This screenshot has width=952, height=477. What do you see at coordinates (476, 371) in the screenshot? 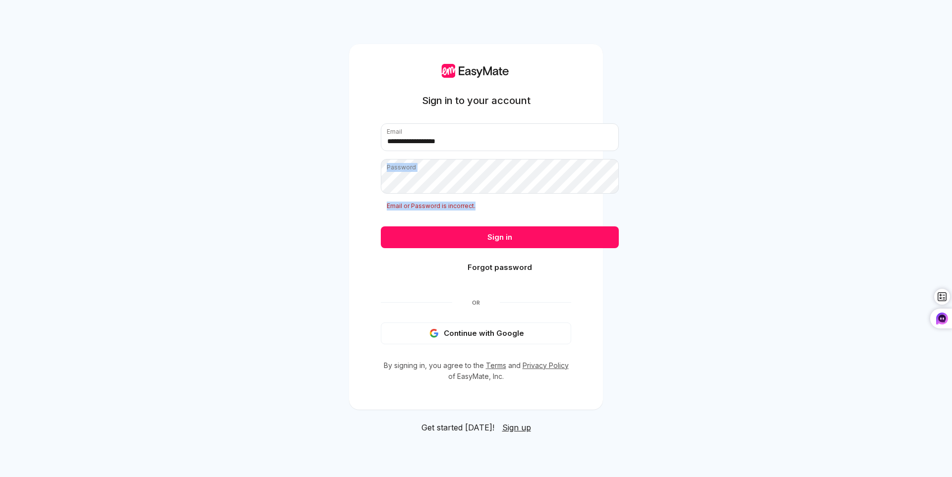
I see `p: By signing in, you agree to the and of EasyMate, Inc.` at bounding box center [476, 371].